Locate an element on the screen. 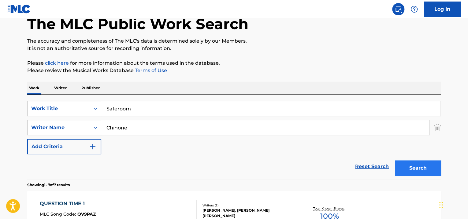 The width and height of the screenshot is (468, 219). h1: The MLC Public Work Search is located at coordinates (138, 24).